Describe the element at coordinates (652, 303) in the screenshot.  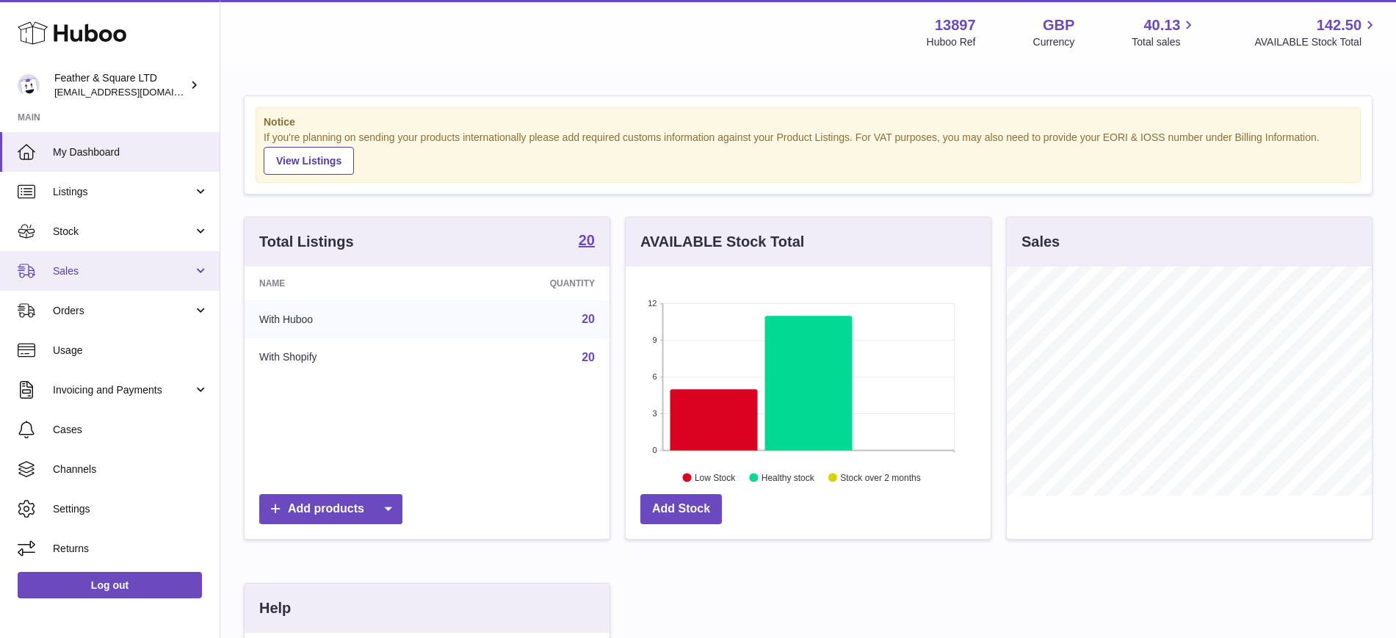
I see `text: 12` at that location.